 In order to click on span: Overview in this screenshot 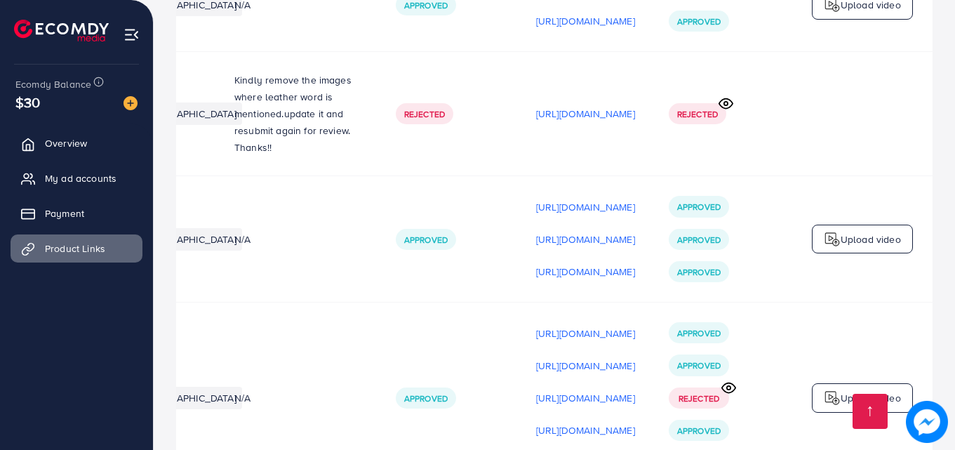, I will do `click(66, 143)`.